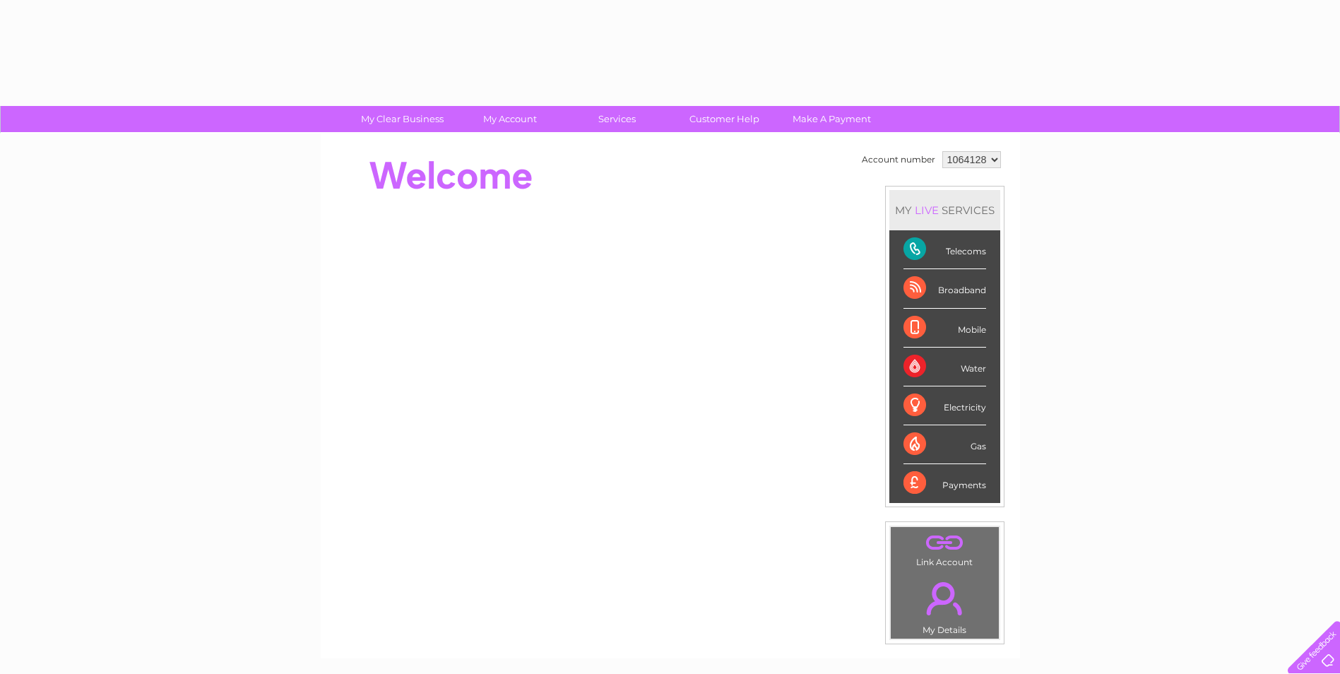  Describe the element at coordinates (944, 405) in the screenshot. I see `div: Electricity` at that location.